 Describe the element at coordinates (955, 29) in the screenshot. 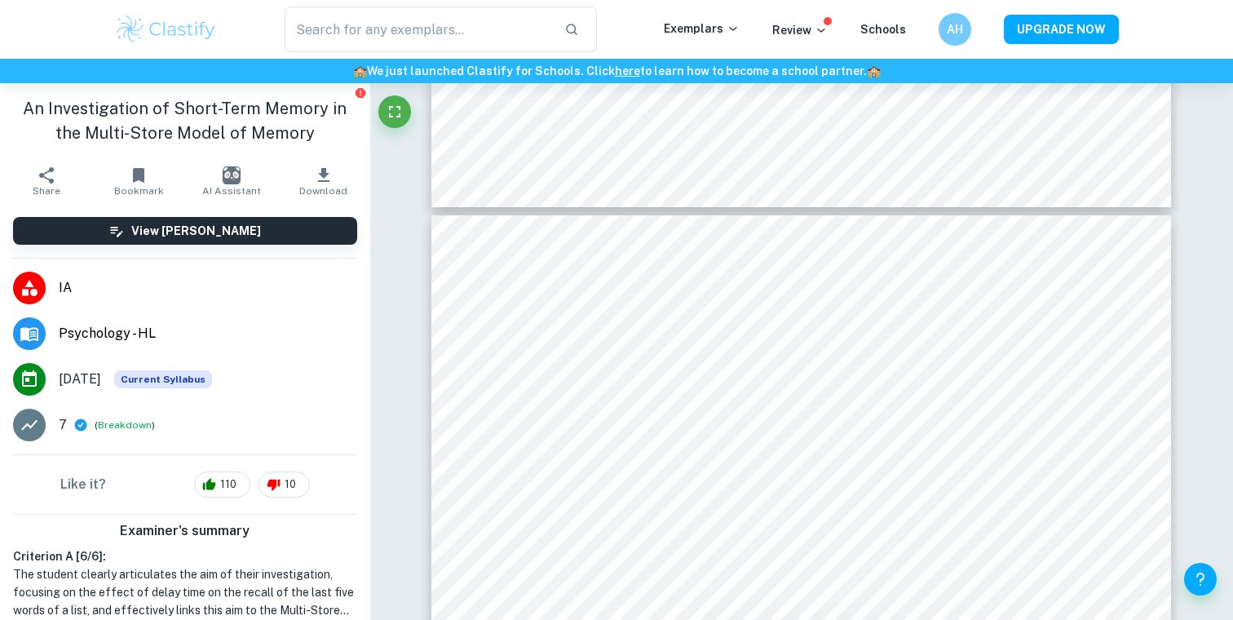

I see `button: AH` at that location.